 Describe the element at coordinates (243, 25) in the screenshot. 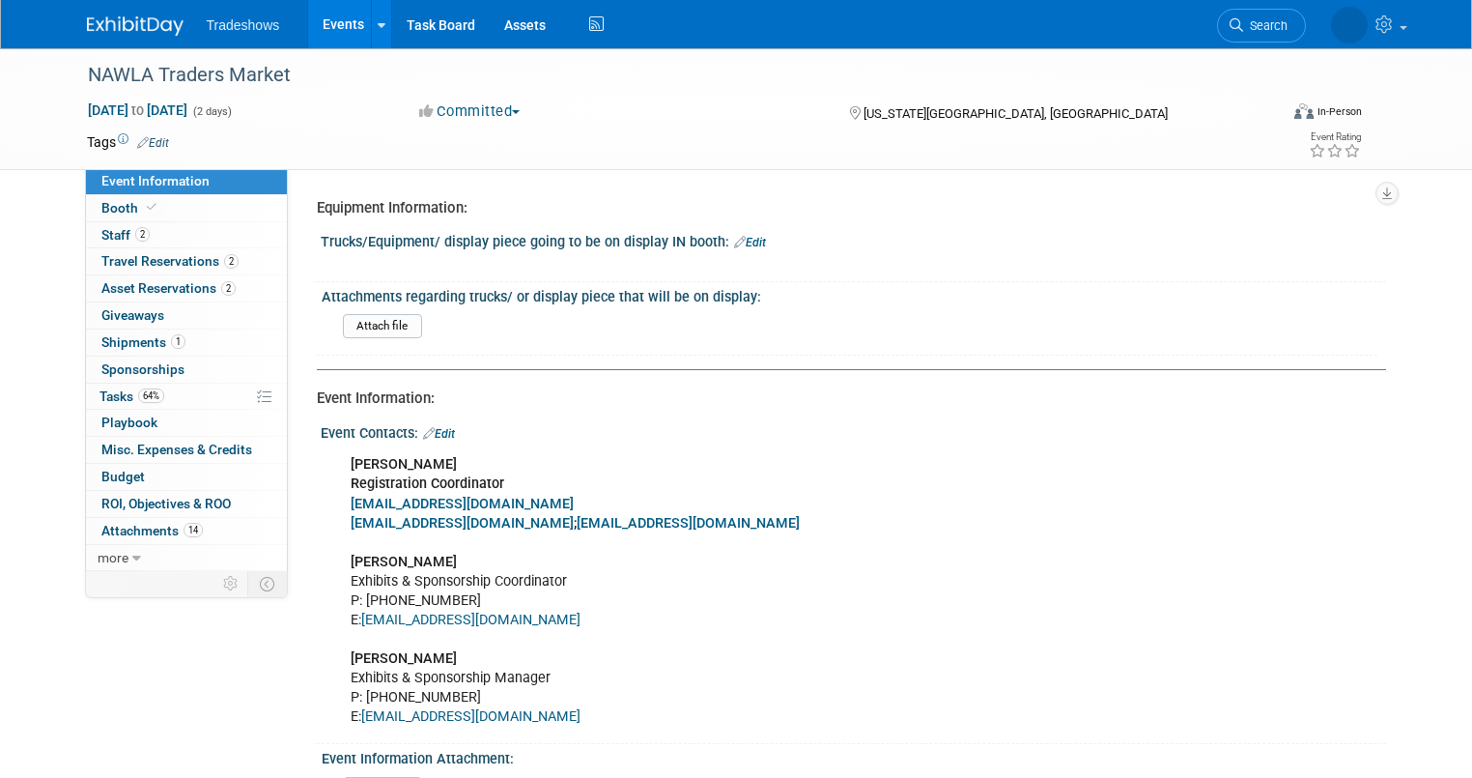

I see `span: Tradeshows` at that location.